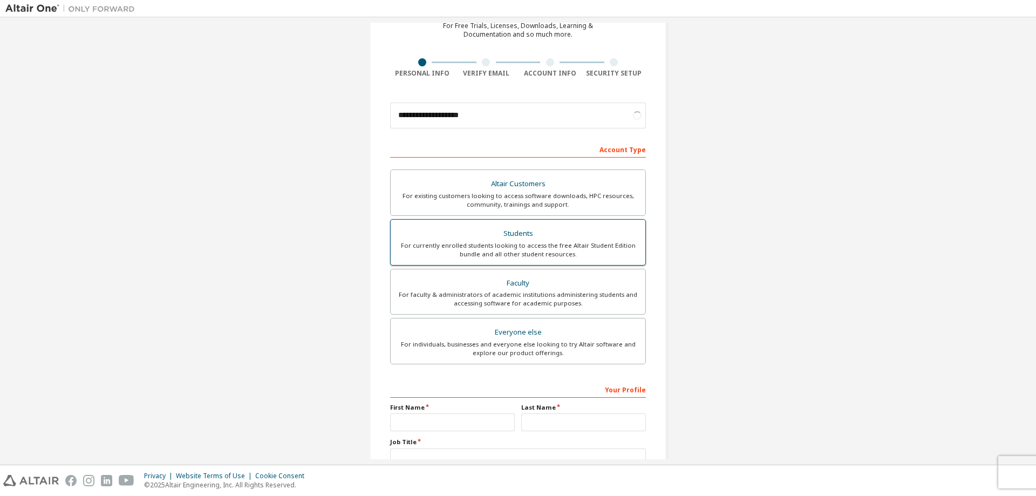 The width and height of the screenshot is (1036, 496). I want to click on div: Altair Customers, so click(518, 184).